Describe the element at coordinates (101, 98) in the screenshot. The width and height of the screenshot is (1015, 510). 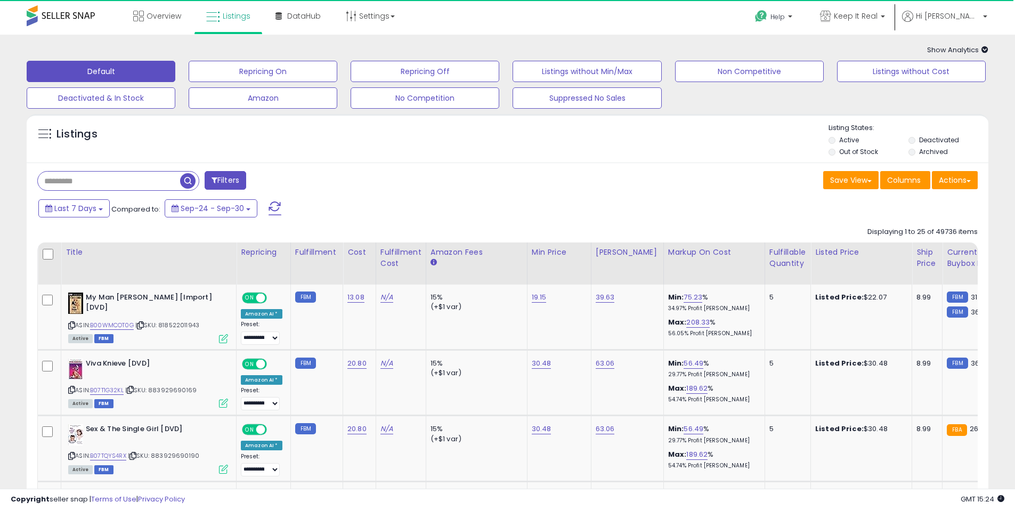
I see `button: Deactivated & In Stock` at that location.